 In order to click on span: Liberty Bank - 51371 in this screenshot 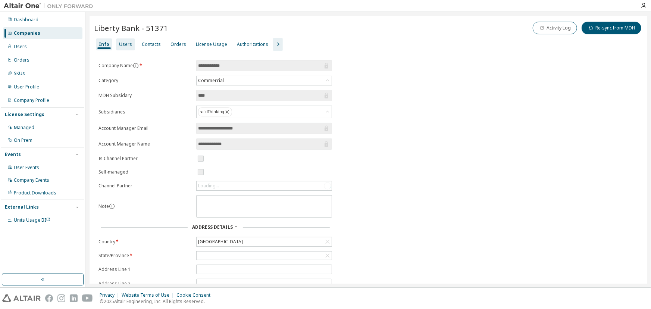, I will do `click(131, 28)`.